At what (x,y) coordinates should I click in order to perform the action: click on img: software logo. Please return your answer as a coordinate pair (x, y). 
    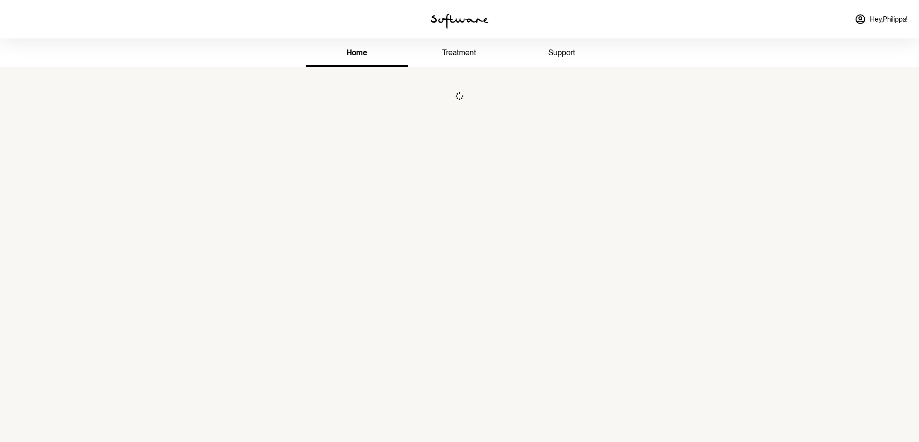
    Looking at the image, I should click on (459, 21).